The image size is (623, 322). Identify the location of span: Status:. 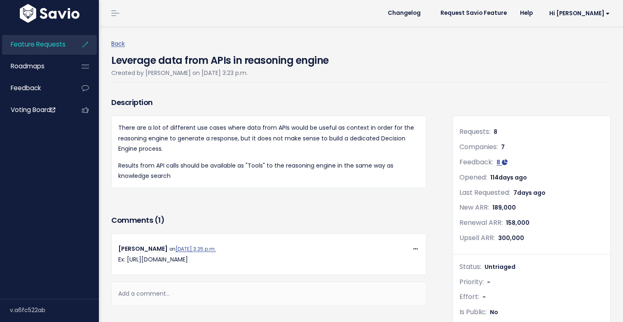
(470, 267).